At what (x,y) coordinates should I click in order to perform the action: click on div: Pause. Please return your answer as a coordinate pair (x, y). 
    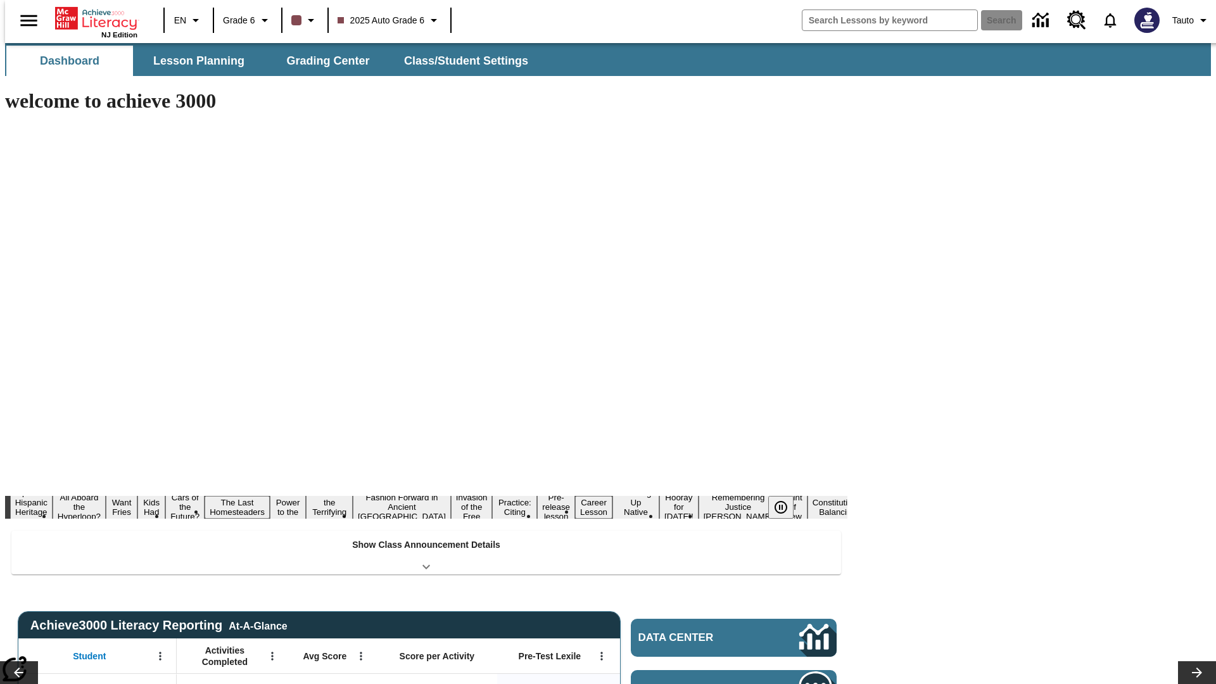
    Looking at the image, I should click on (787, 507).